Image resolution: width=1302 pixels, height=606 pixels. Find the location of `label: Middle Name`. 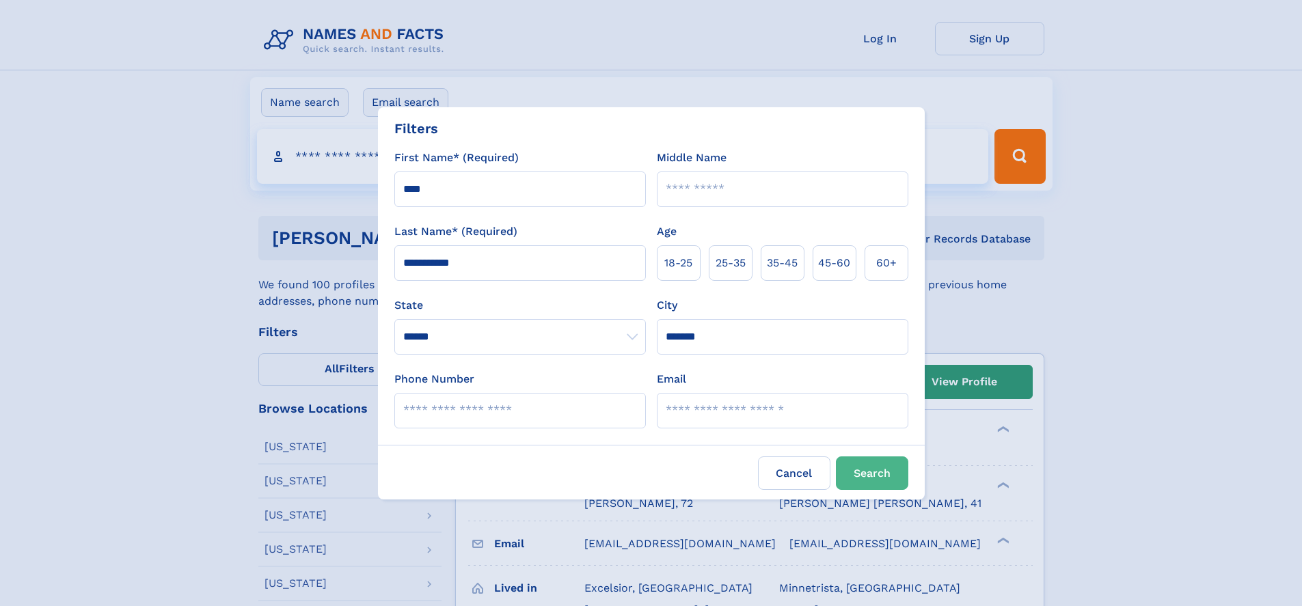

label: Middle Name is located at coordinates (692, 158).